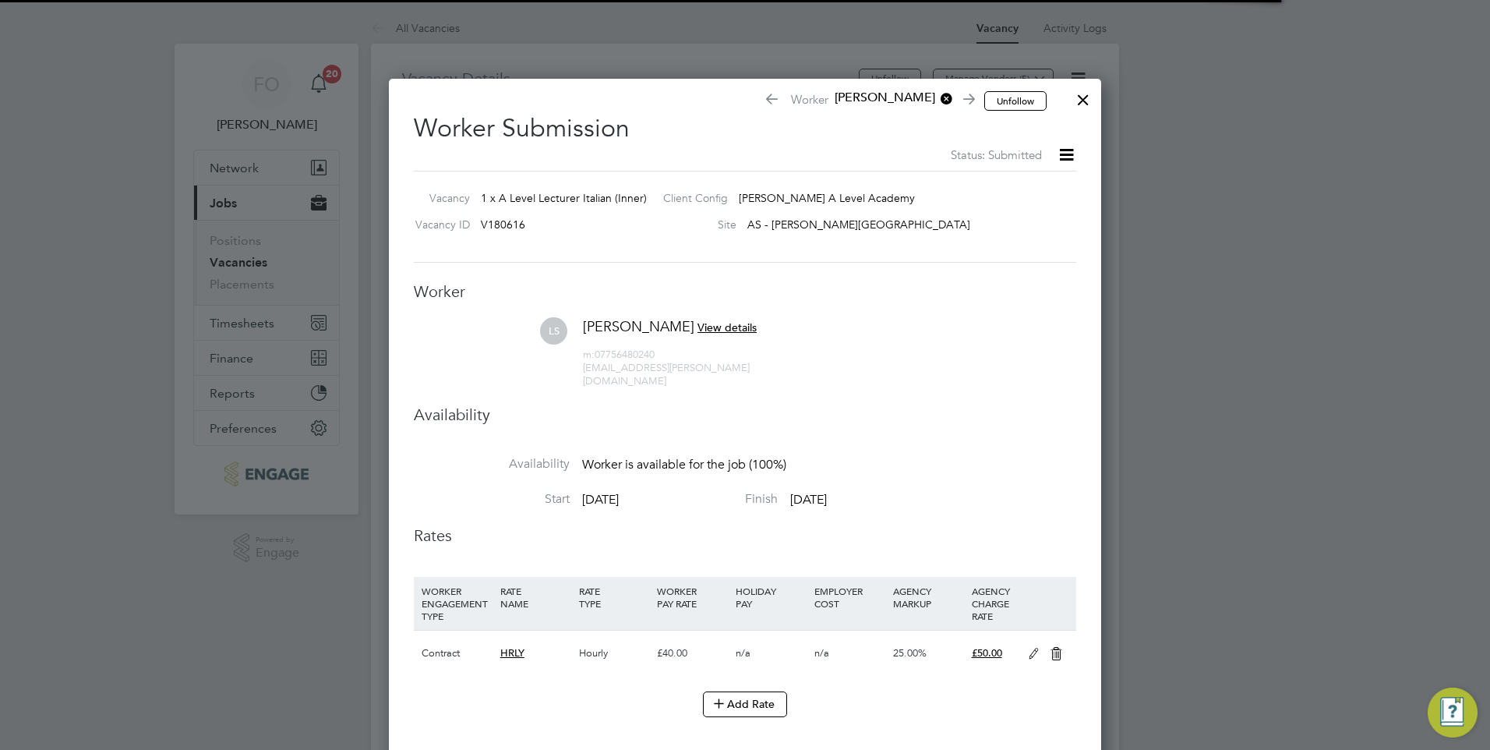 The width and height of the screenshot is (1490, 750). I want to click on span: £50.00, so click(986, 652).